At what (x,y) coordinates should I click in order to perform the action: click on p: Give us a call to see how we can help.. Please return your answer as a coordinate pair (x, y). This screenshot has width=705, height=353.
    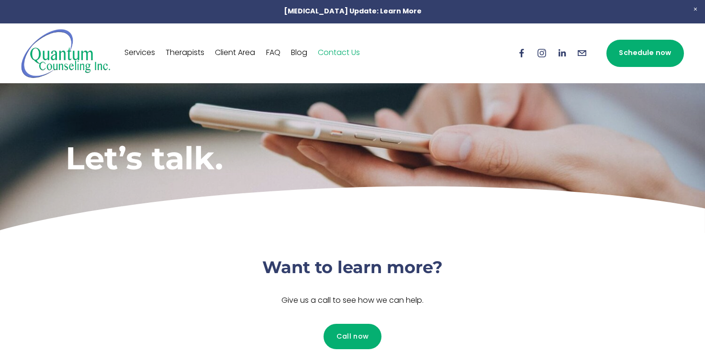
    Looking at the image, I should click on (353, 301).